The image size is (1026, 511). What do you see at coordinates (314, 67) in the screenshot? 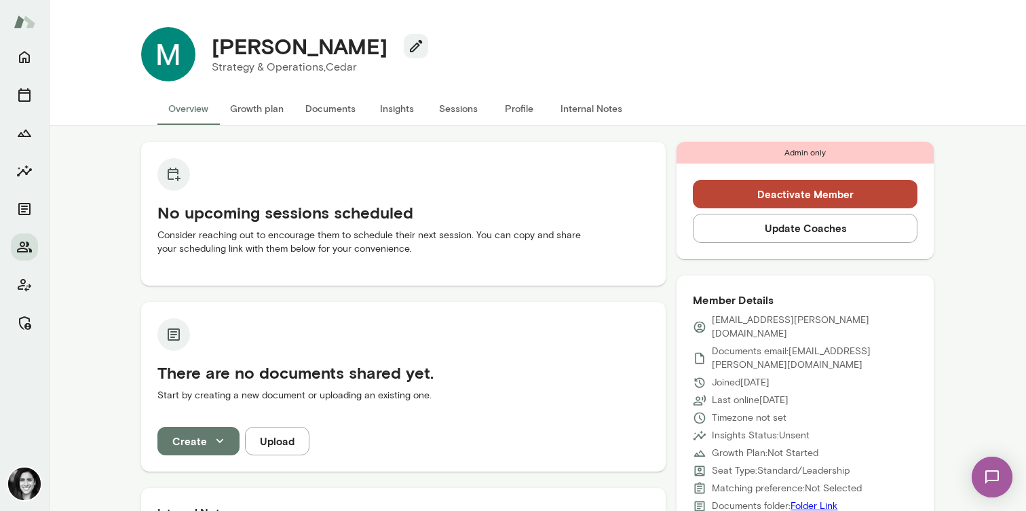
I see `p: Strategy & Operations, Cedar` at bounding box center [314, 67].